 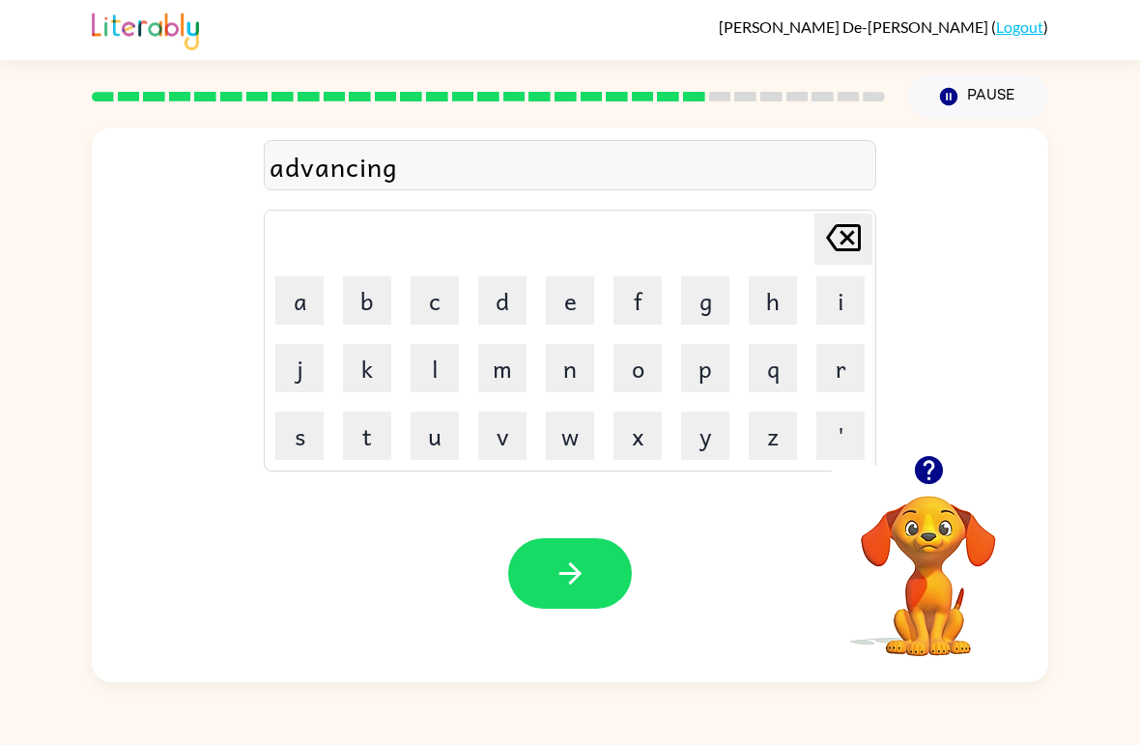 What do you see at coordinates (570, 166) in the screenshot?
I see `div: advancing` at bounding box center [570, 166].